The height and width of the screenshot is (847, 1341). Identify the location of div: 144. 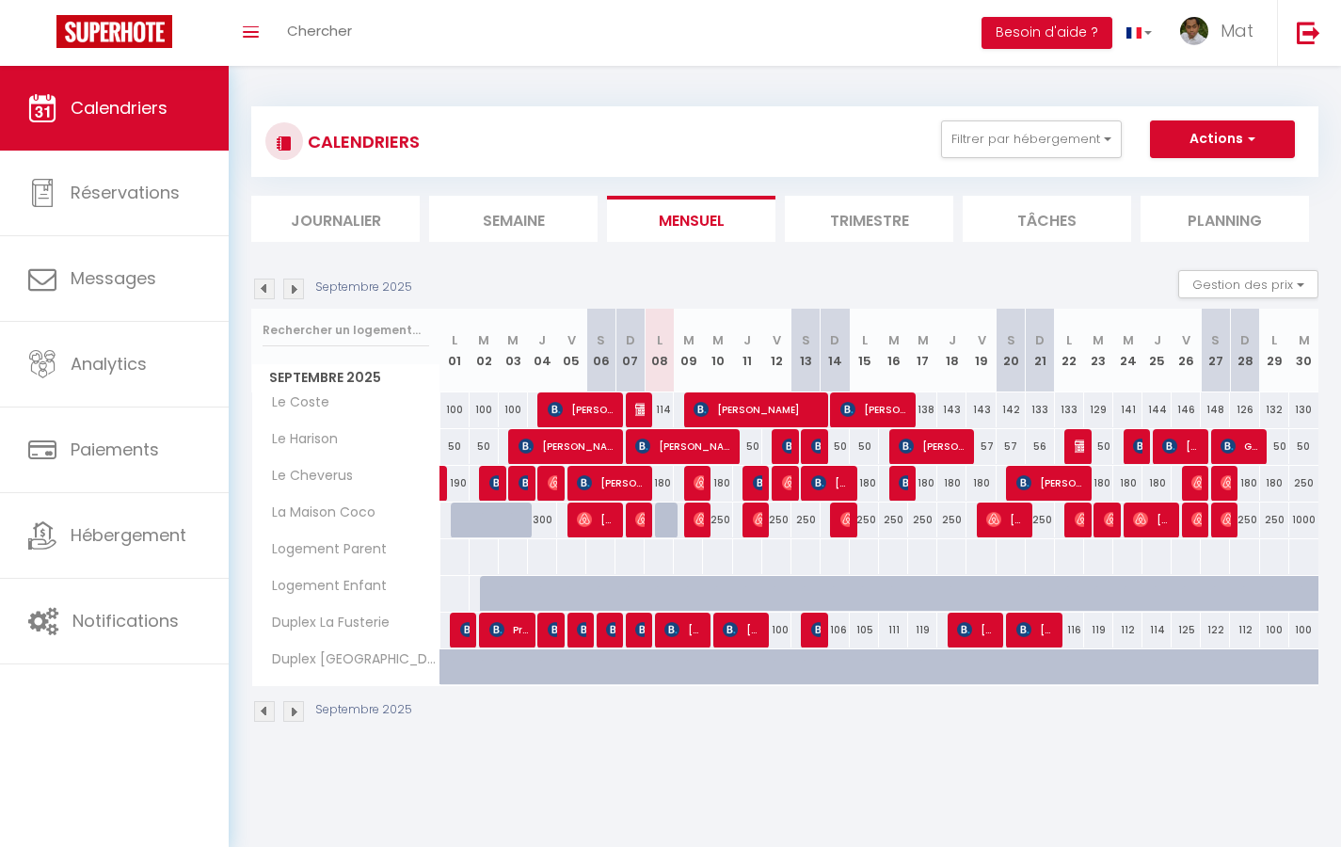
(1156, 409).